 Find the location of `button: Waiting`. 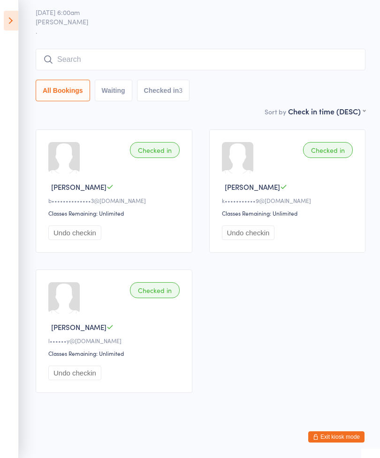

button: Waiting is located at coordinates (114, 91).